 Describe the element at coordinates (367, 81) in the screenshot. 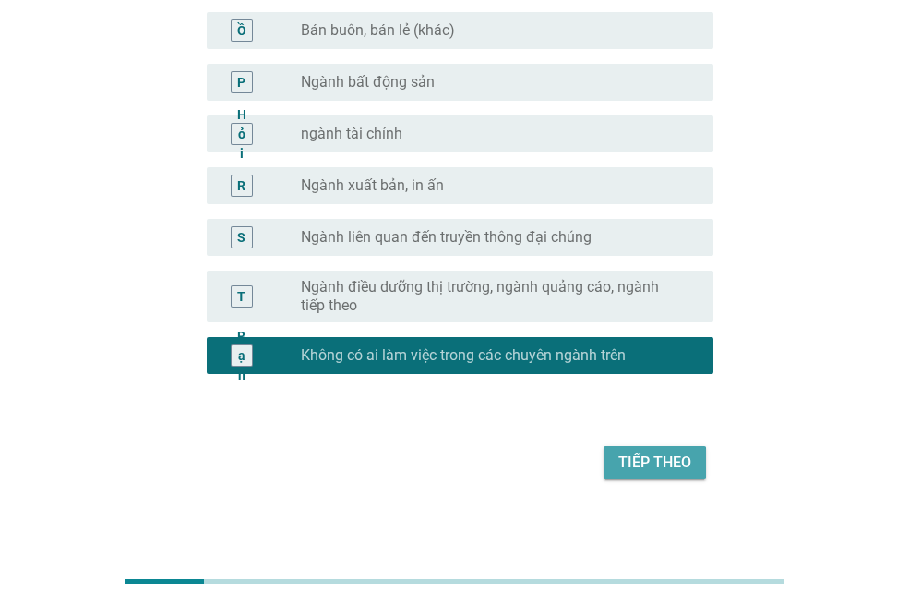

I see `font: Ngành bất động sản` at that location.